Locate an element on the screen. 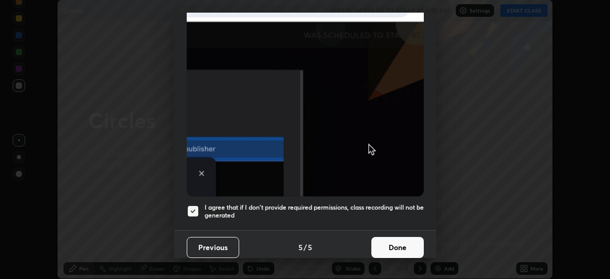 Image resolution: width=610 pixels, height=279 pixels. h5: I agree that if I don't provide required permissions, class recording will not be generated is located at coordinates (314, 211).